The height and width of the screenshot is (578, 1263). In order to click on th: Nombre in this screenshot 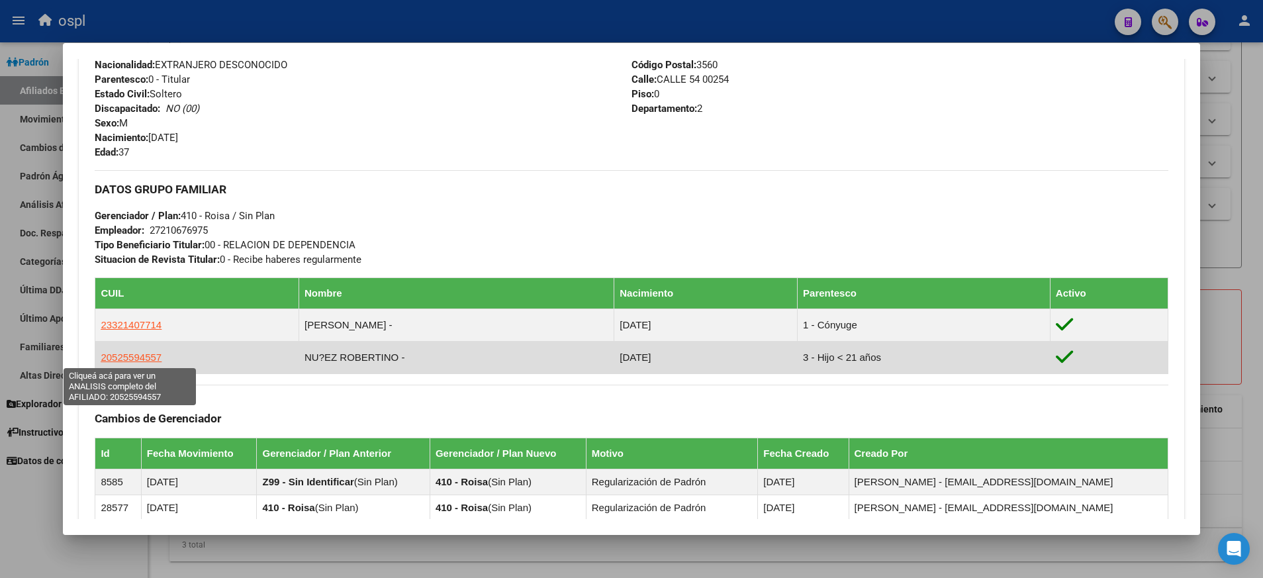, I will do `click(457, 293)`.